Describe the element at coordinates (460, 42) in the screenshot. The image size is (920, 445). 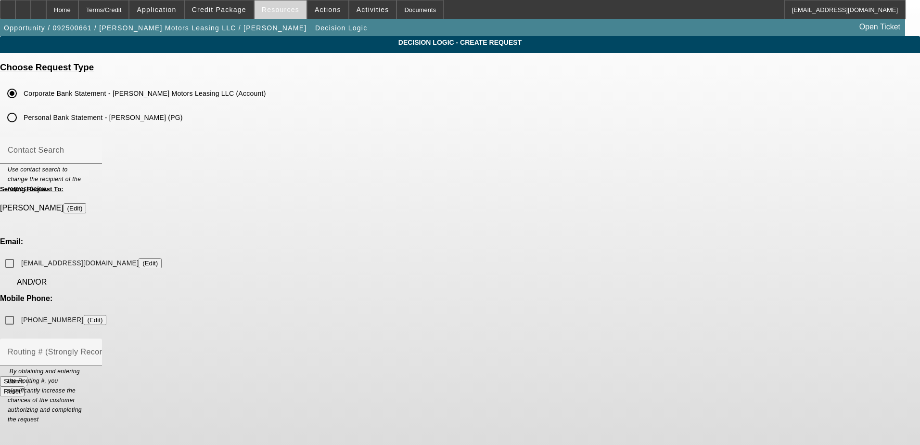
I see `span: Decision Logic - Create Request` at that location.